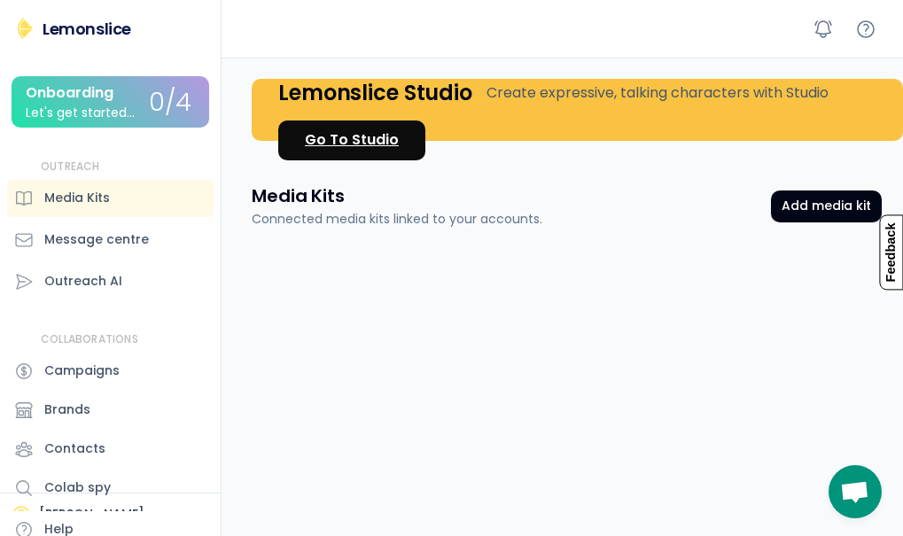 The image size is (903, 536). Describe the element at coordinates (77, 198) in the screenshot. I see `div: Media Kits` at that location.